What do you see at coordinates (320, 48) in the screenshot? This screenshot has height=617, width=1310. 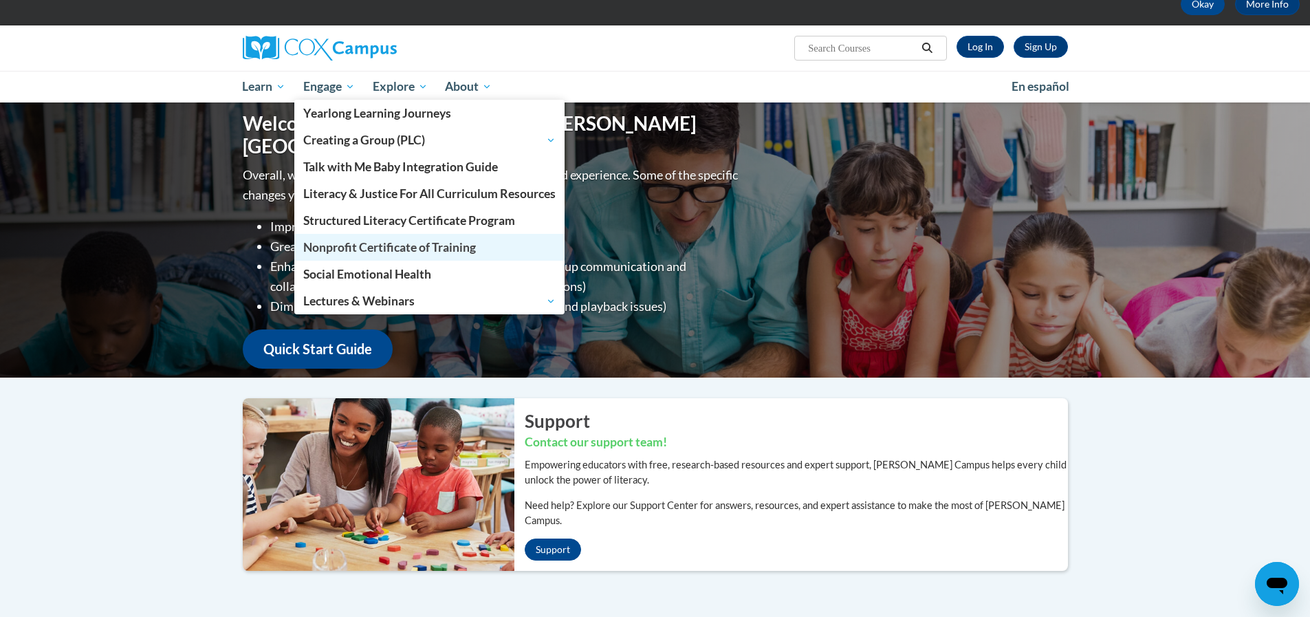 I see `img: Cox Campus` at bounding box center [320, 48].